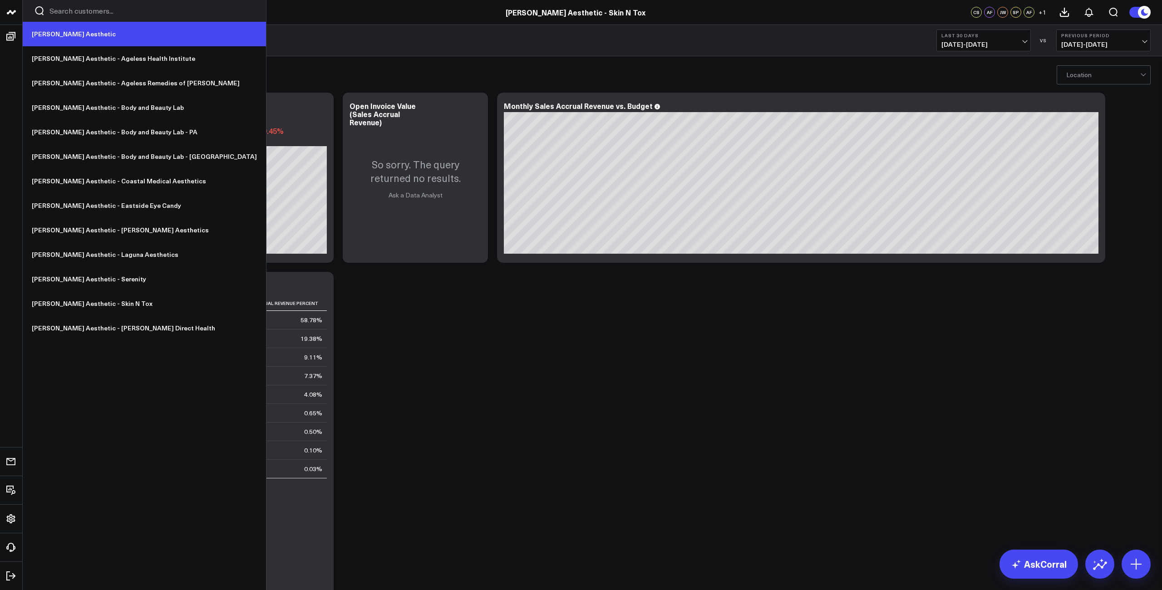  I want to click on div: 0.03%, so click(313, 469).